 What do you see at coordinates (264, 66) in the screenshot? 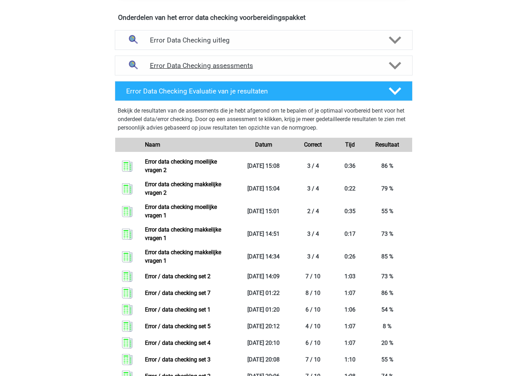
I see `a: assessments Error Data Checking assessments` at bounding box center [264, 66].